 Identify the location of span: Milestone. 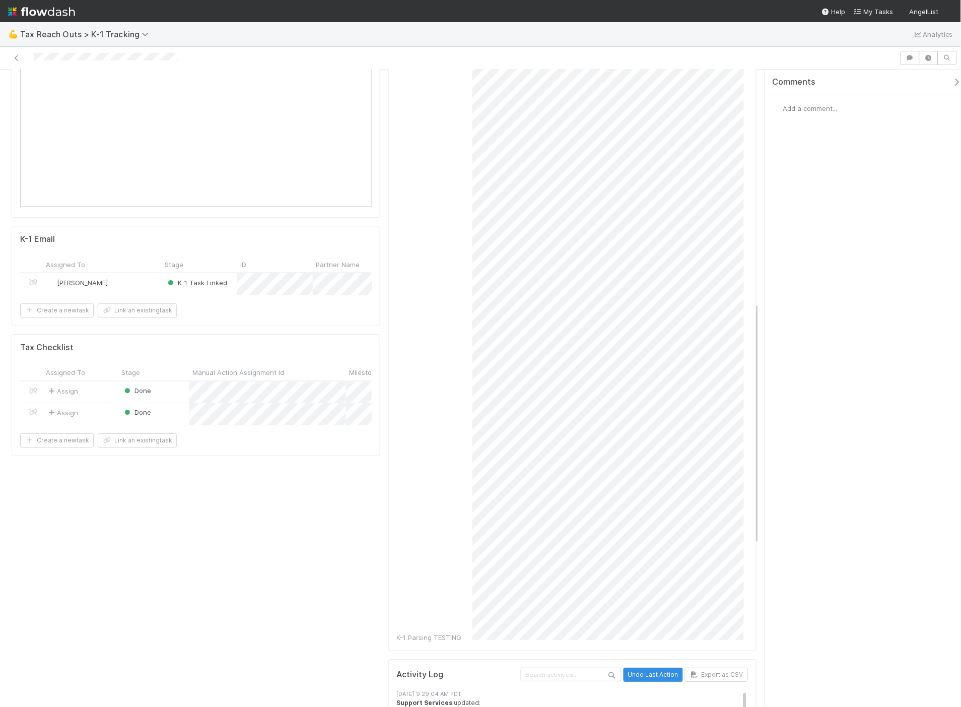
(364, 372).